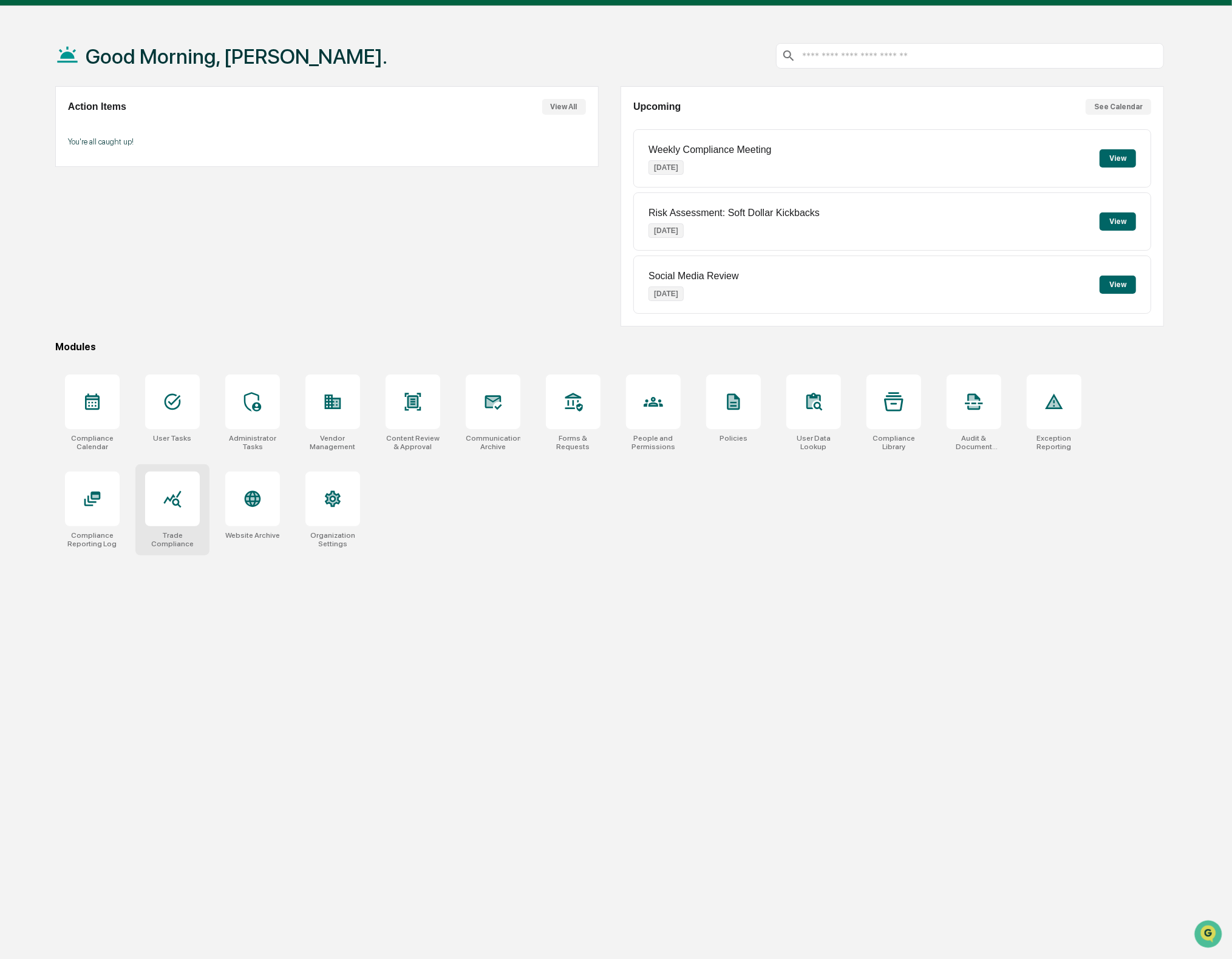 The image size is (1232, 959). I want to click on div: Forms & Requests, so click(573, 442).